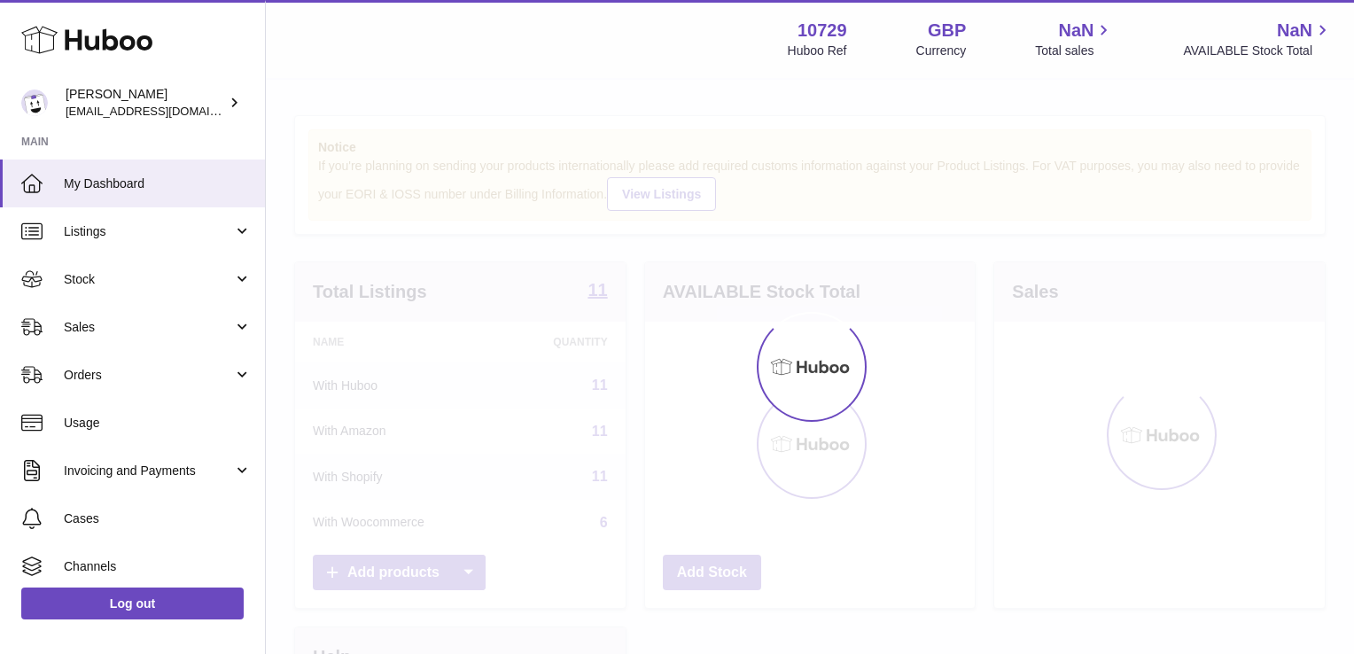  I want to click on span: Channels, so click(158, 566).